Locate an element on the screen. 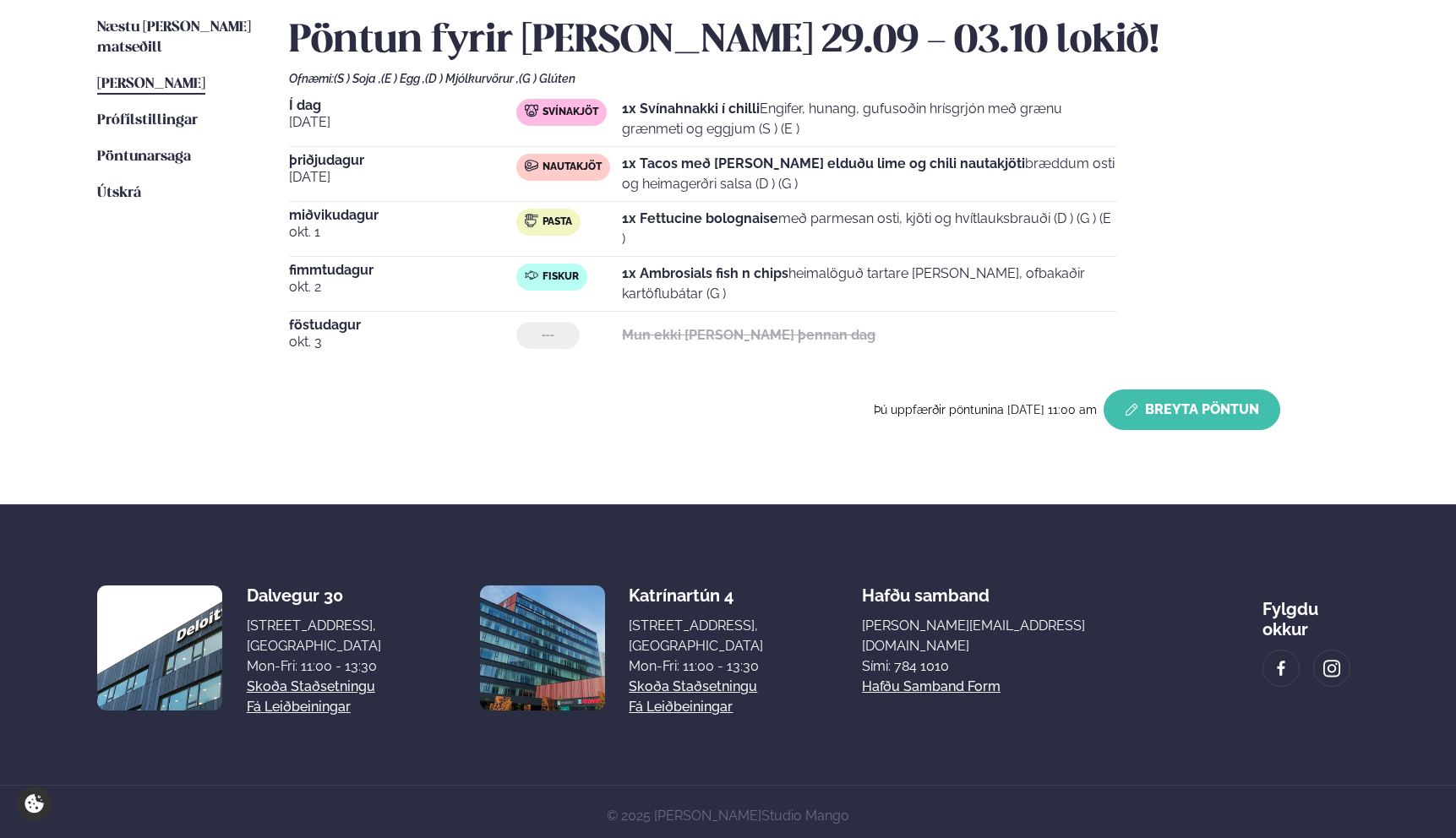 Image resolution: width=1456 pixels, height=838 pixels. strong: 1x Svínahnakki í chilli is located at coordinates (691, 108).